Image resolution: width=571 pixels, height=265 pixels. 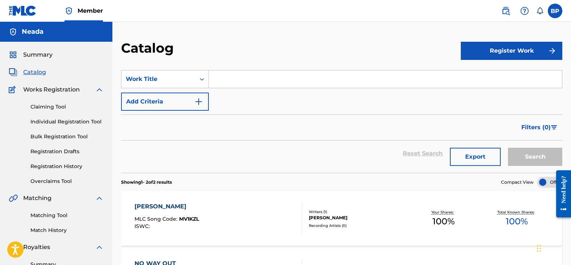 I want to click on span: Royalties, so click(x=37, y=247).